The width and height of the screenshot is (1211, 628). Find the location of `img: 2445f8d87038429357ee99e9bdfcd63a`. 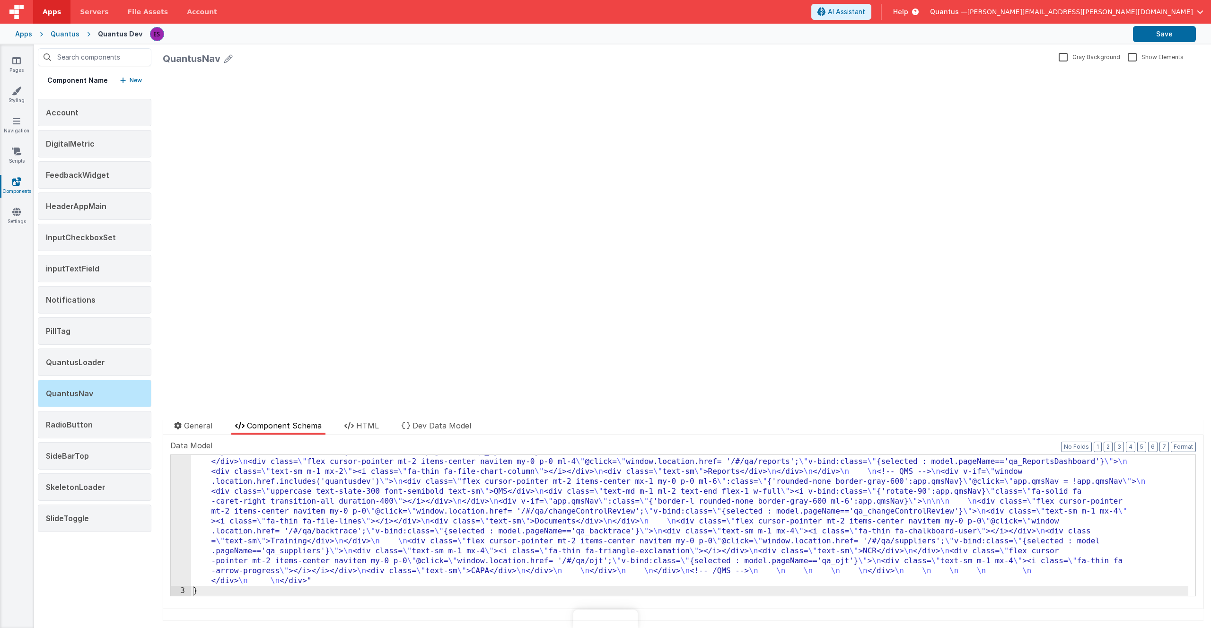

img: 2445f8d87038429357ee99e9bdfcd63a is located at coordinates (157, 34).